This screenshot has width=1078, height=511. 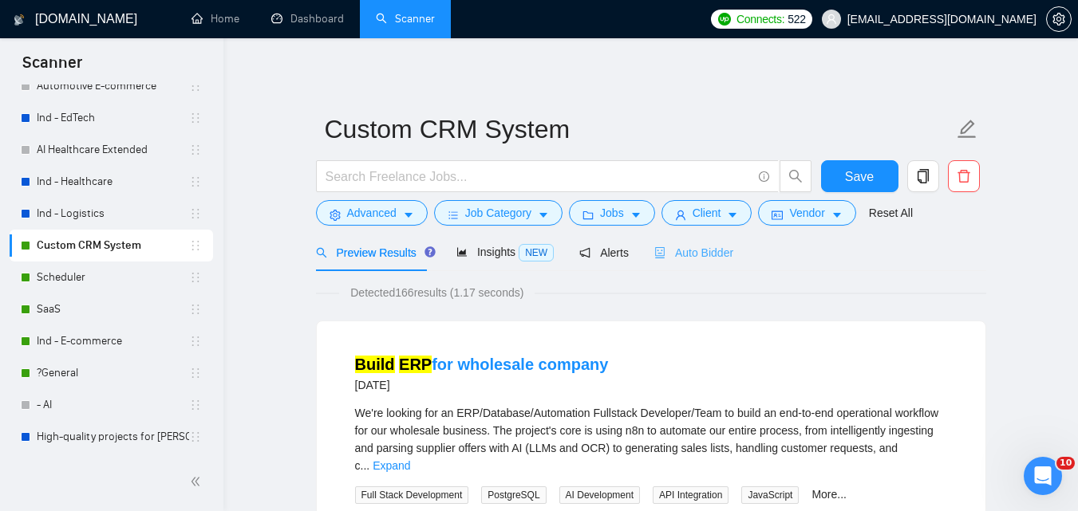 I want to click on img: logo, so click(x=19, y=20).